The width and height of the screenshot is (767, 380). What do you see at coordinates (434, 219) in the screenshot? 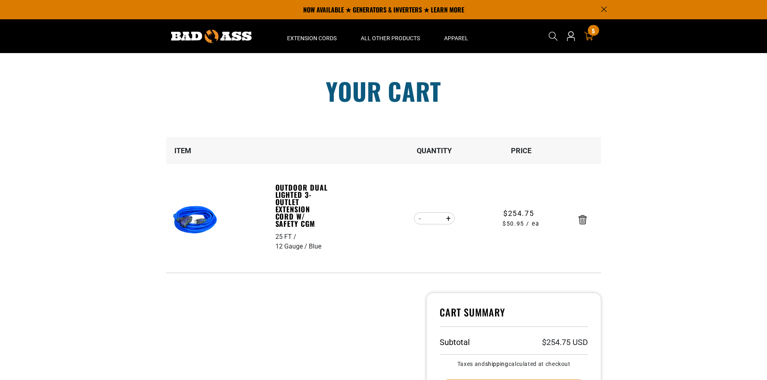
I see `input: Quantity for Outdoor Dual Lighted 3-Outlet Extension Cord w/ Safety CGM` at bounding box center [434, 219].